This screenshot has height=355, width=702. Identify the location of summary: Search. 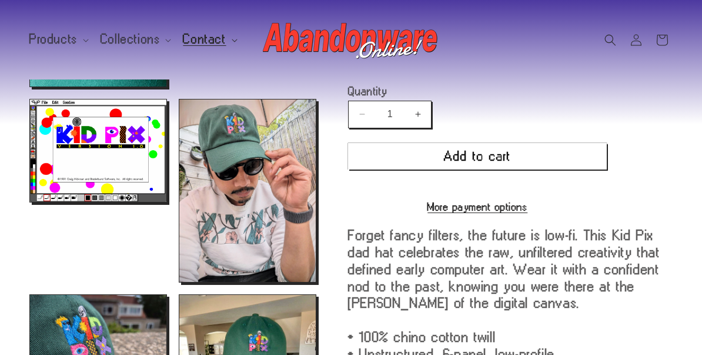
(611, 40).